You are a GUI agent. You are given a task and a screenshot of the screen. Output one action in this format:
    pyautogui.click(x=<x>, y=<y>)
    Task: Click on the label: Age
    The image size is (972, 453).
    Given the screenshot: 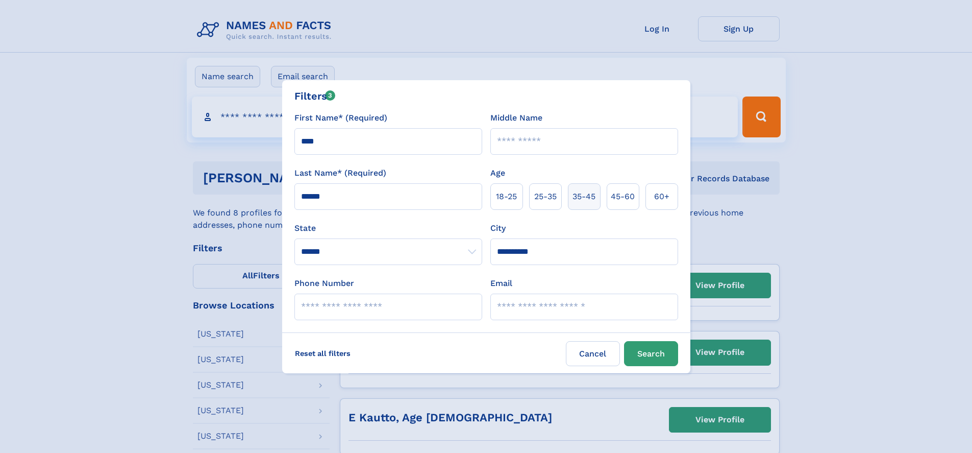 What is the action you would take?
    pyautogui.click(x=498, y=173)
    